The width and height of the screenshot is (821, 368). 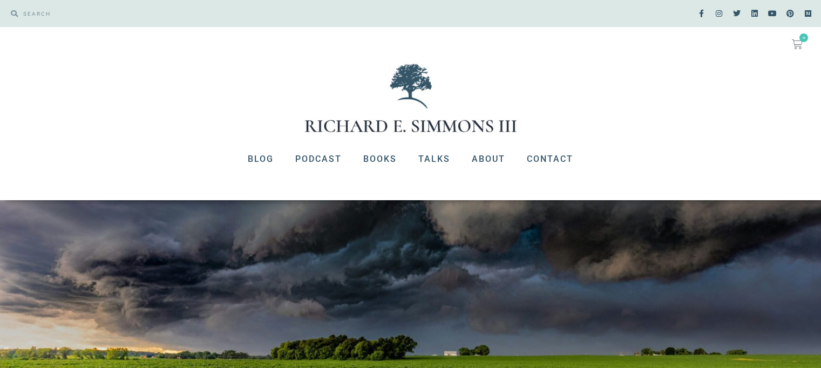 I want to click on a: Podcast, so click(x=319, y=159).